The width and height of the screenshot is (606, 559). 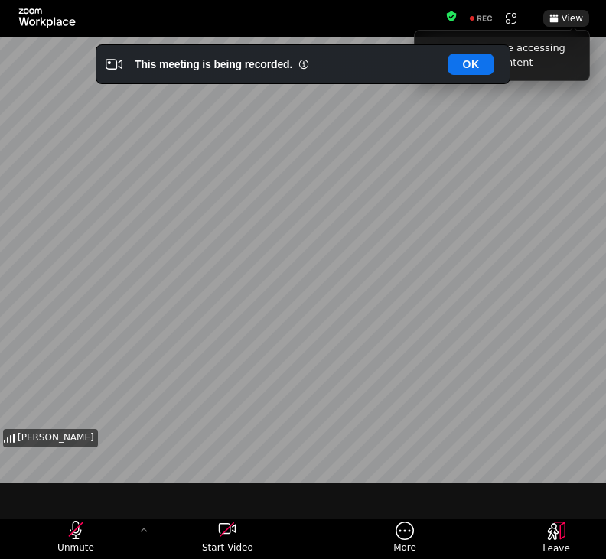 What do you see at coordinates (481, 18) in the screenshot?
I see `div: Recording to cloud` at bounding box center [481, 18].